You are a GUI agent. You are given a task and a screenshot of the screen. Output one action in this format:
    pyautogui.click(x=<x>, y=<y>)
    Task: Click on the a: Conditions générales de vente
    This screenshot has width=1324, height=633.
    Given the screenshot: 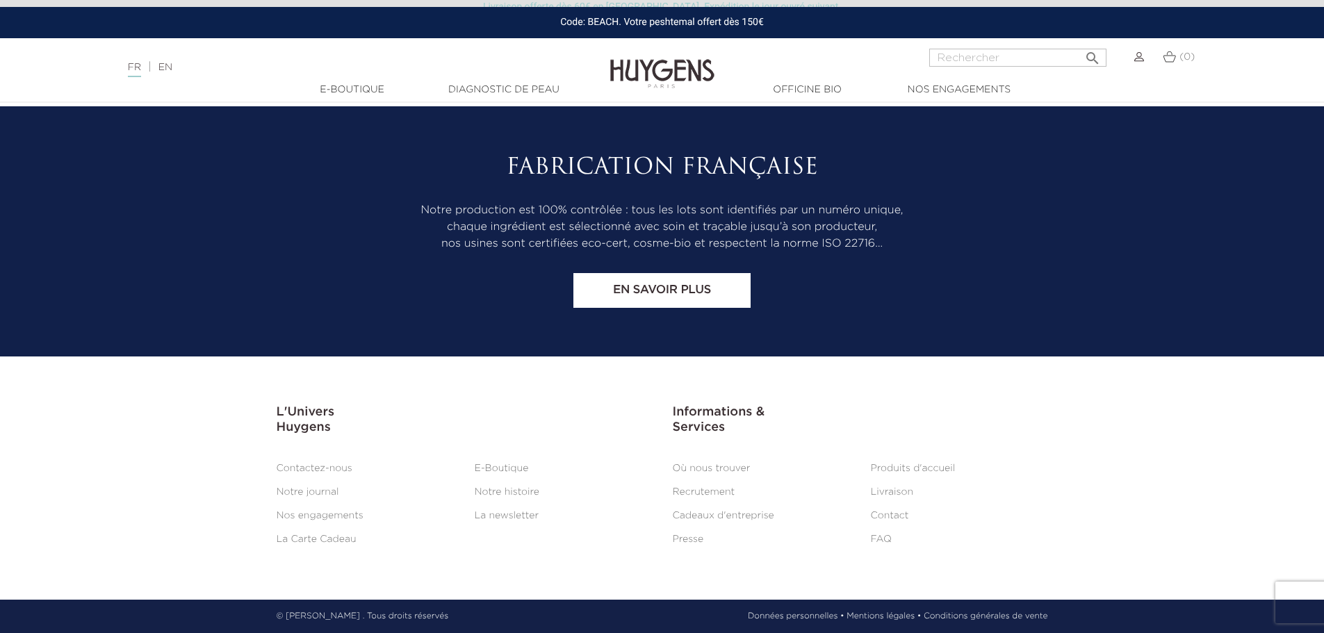 What is the action you would take?
    pyautogui.click(x=986, y=617)
    